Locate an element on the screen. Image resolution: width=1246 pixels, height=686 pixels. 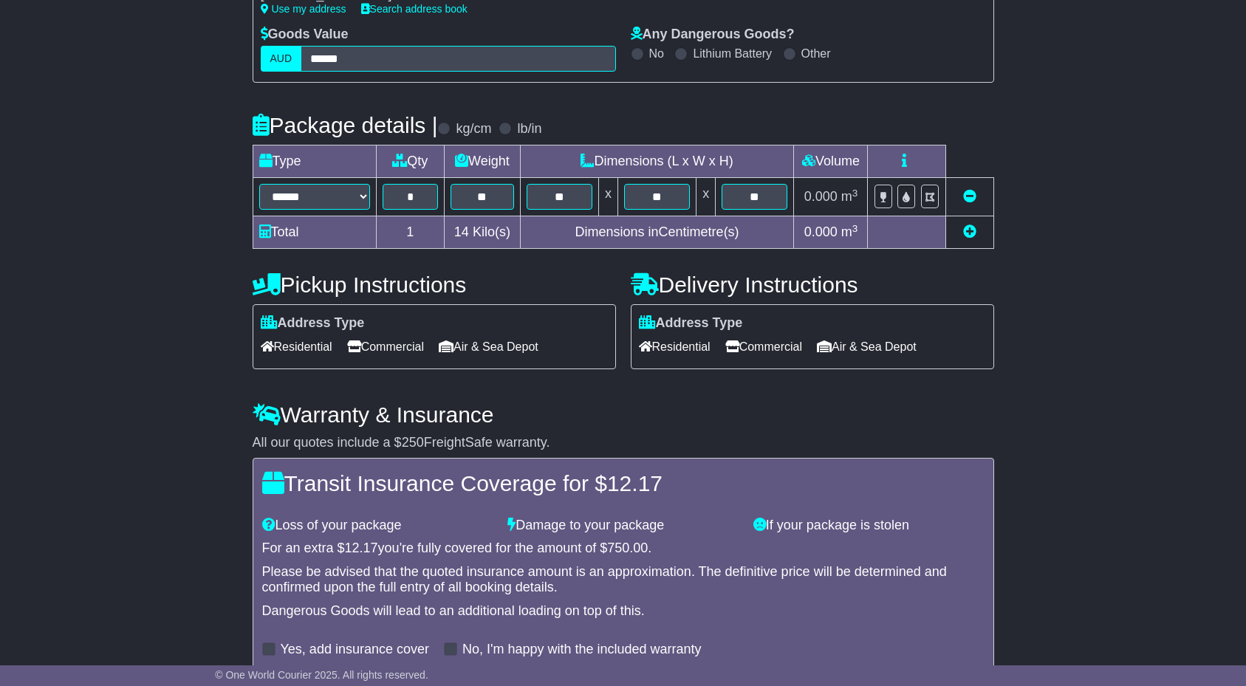
td: Kilo(s) is located at coordinates (482, 233).